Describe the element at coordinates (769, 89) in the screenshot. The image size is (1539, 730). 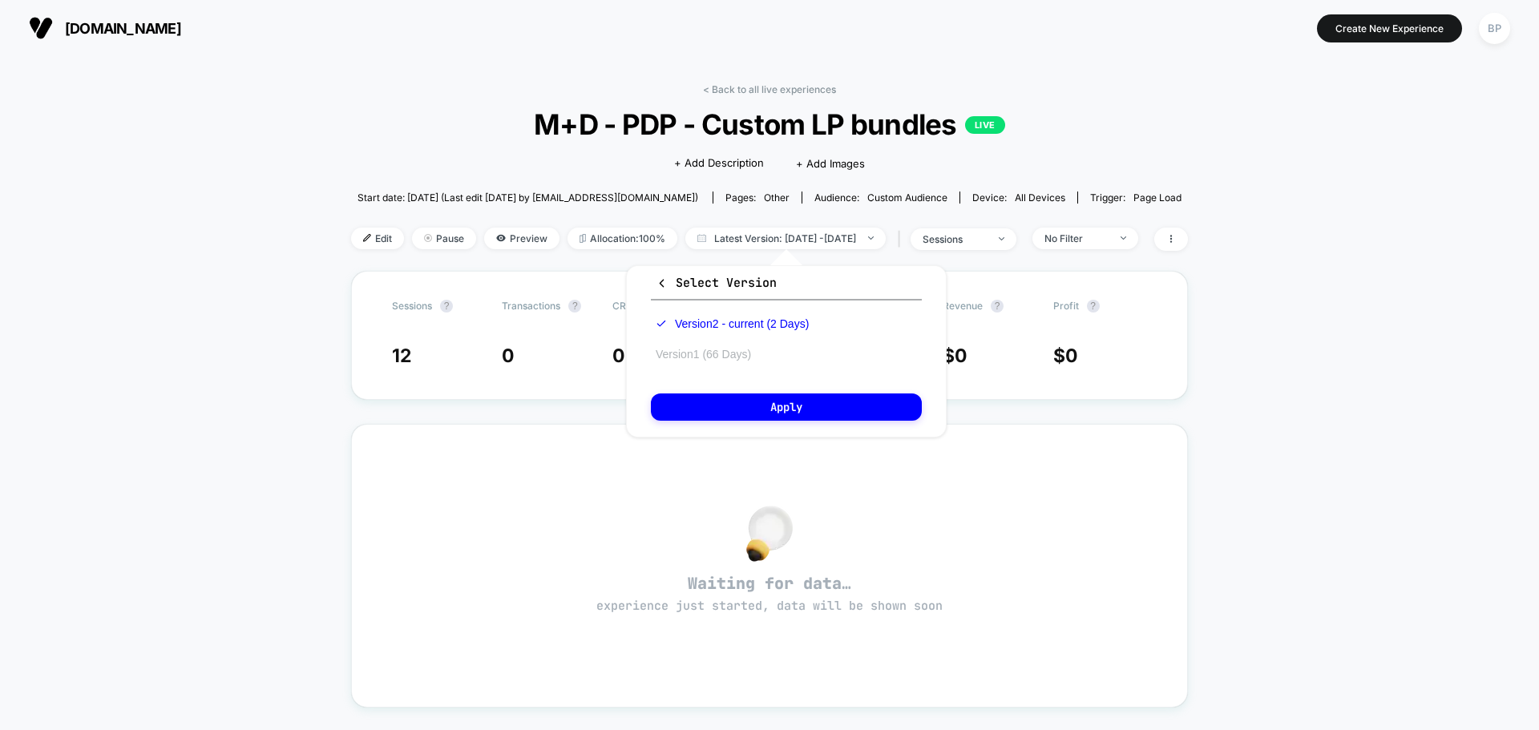
I see `a: < Back to all live experiences` at that location.